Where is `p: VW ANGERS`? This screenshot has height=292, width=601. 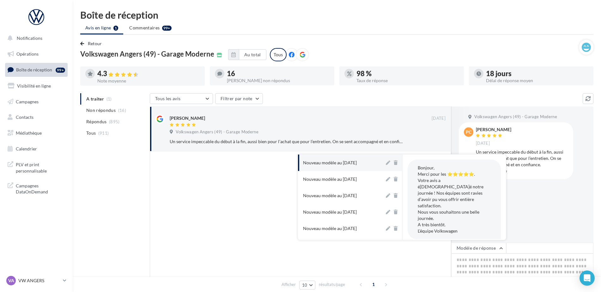
p: VW ANGERS is located at coordinates (39, 281).